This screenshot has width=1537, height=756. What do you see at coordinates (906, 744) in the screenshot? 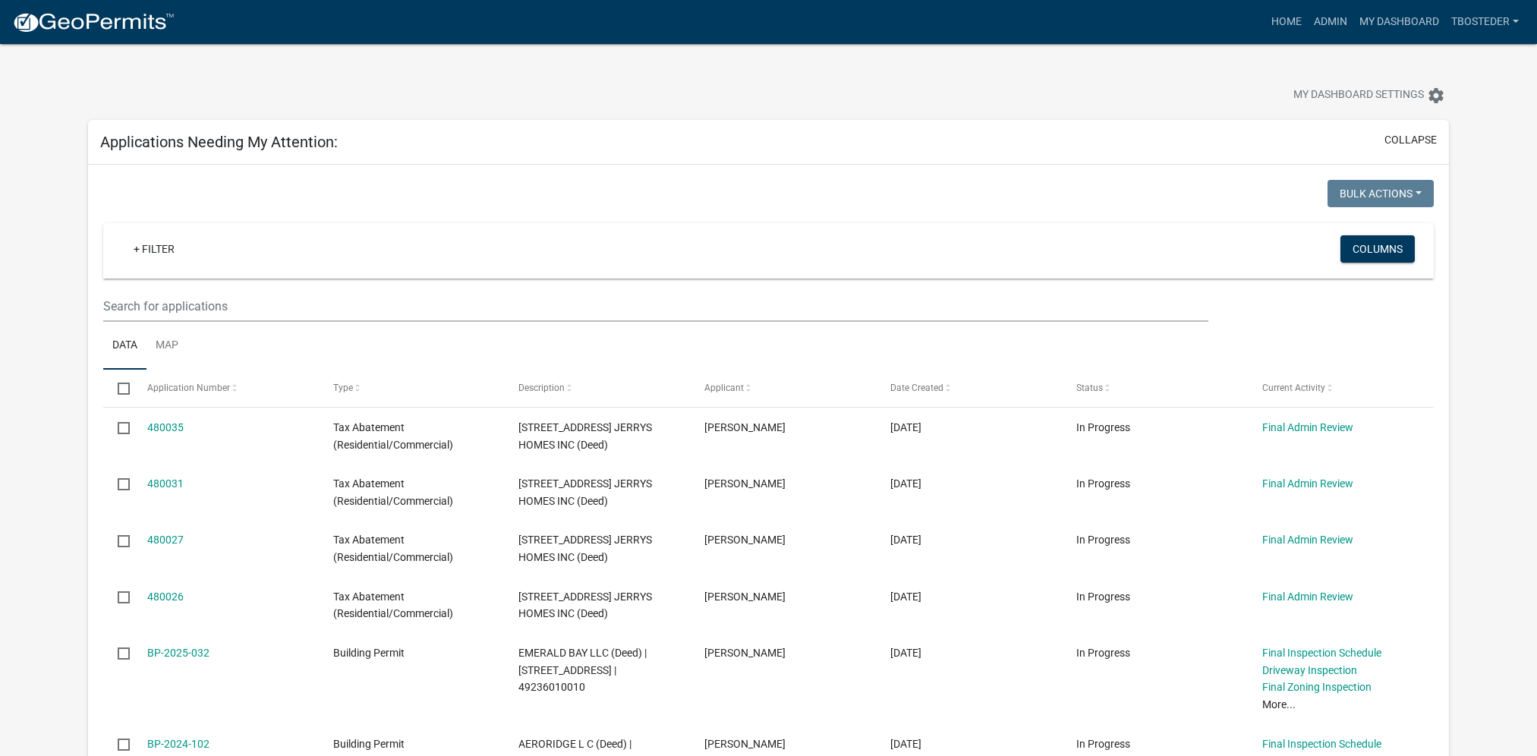
I see `span: 07/31/2024` at bounding box center [906, 744].